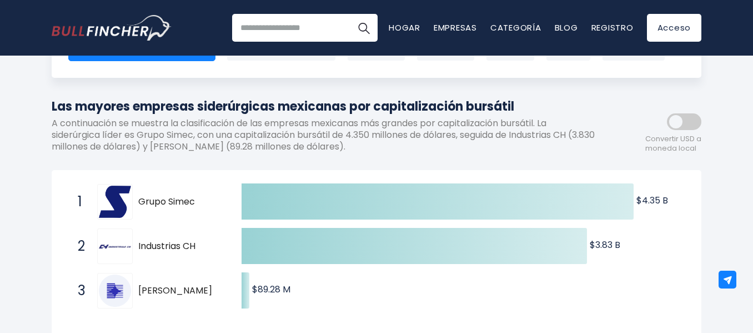  What do you see at coordinates (364, 28) in the screenshot?
I see `button: Buscar` at bounding box center [364, 28].